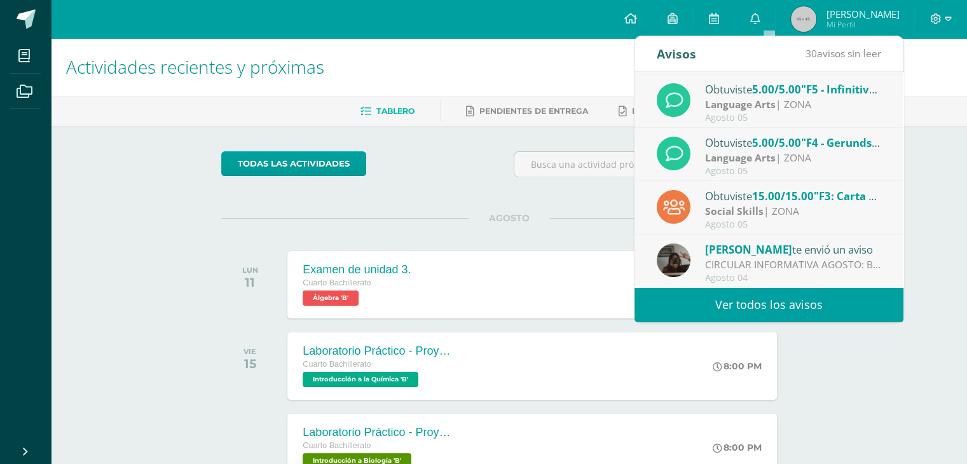 Image resolution: width=967 pixels, height=464 pixels. What do you see at coordinates (660, 111) in the screenshot?
I see `span: Entregadas` at bounding box center [660, 111].